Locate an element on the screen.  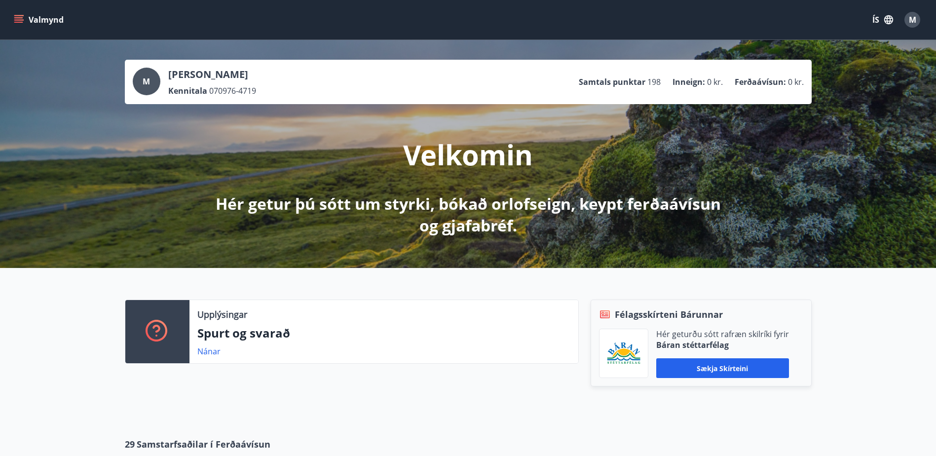
p: Hér geturðu sótt rafræn skilríki fyrir is located at coordinates (722, 334).